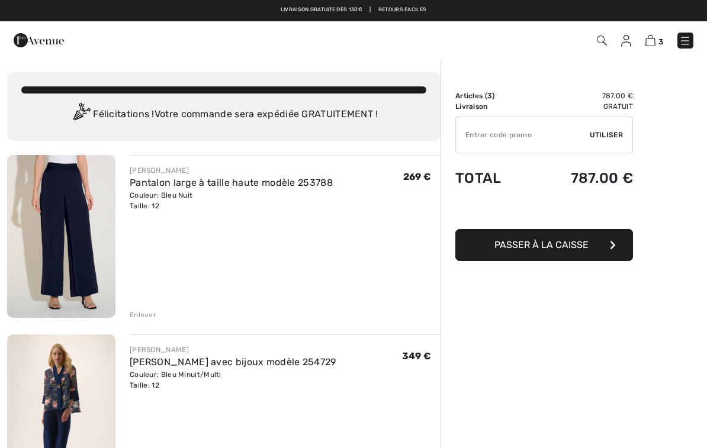 Image resolution: width=707 pixels, height=448 pixels. Describe the element at coordinates (233, 380) in the screenshot. I see `div: Couleur: Bleu Minuit/Multi Taille: 12` at that location.